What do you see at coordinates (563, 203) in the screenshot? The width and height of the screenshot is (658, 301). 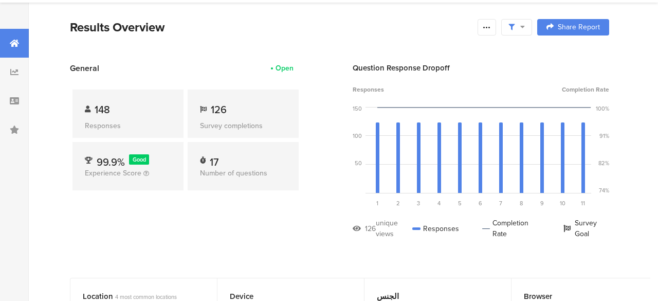 I see `span: 10` at bounding box center [563, 203].